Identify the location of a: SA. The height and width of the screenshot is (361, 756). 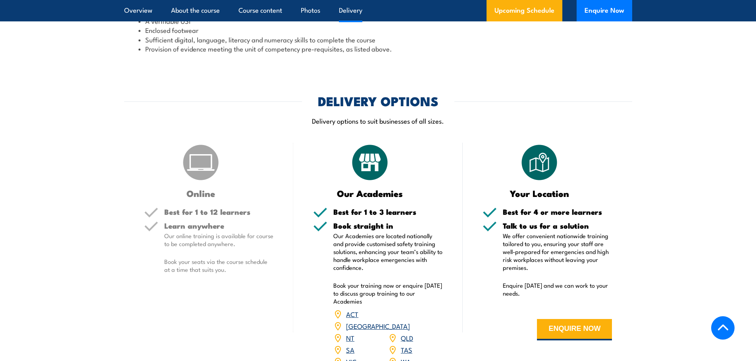
(350, 350).